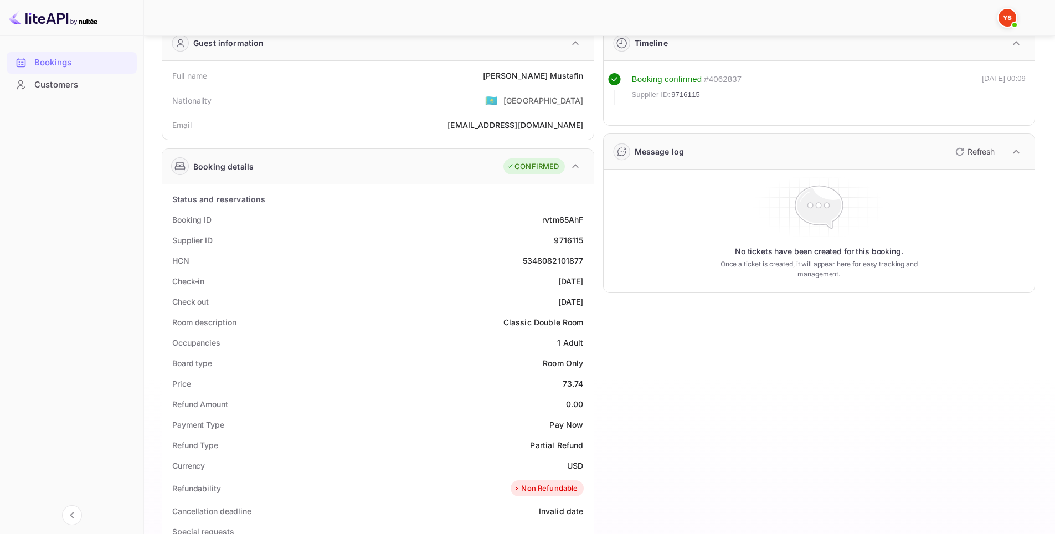 Image resolution: width=1055 pixels, height=534 pixels. What do you see at coordinates (189, 75) in the screenshot?
I see `div: Full name` at bounding box center [189, 75].